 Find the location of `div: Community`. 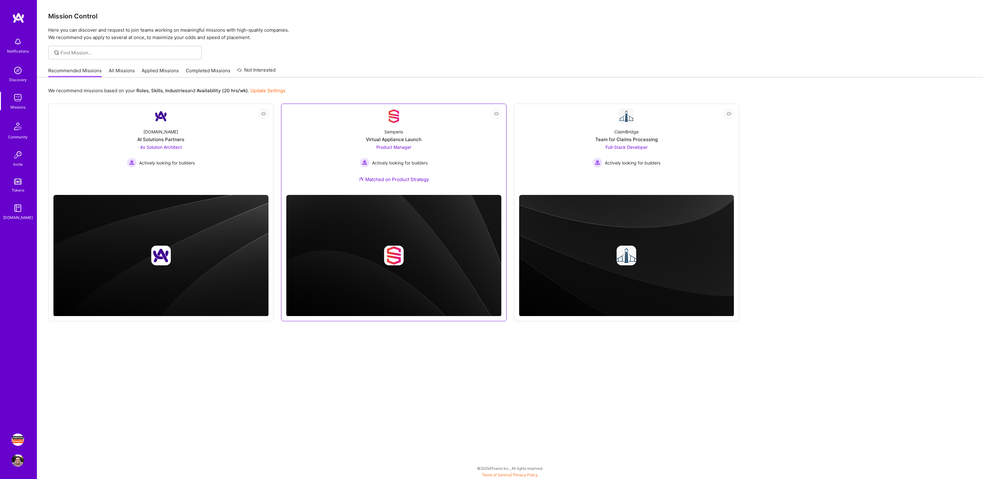

div: Community is located at coordinates (18, 137).